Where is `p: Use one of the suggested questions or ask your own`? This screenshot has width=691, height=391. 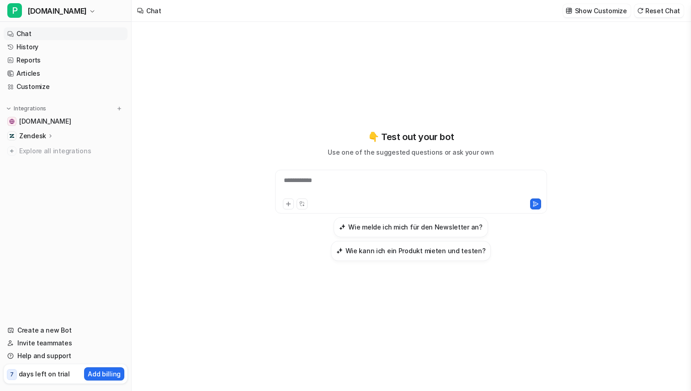 p: Use one of the suggested questions or ask your own is located at coordinates (410, 152).